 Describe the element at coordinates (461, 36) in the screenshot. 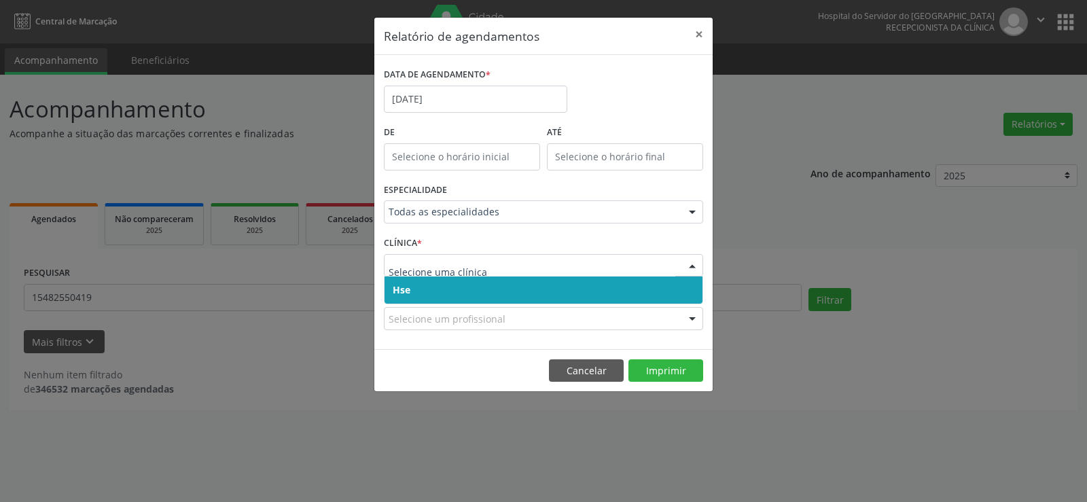

I see `h5: Relatório de agendamentos` at that location.